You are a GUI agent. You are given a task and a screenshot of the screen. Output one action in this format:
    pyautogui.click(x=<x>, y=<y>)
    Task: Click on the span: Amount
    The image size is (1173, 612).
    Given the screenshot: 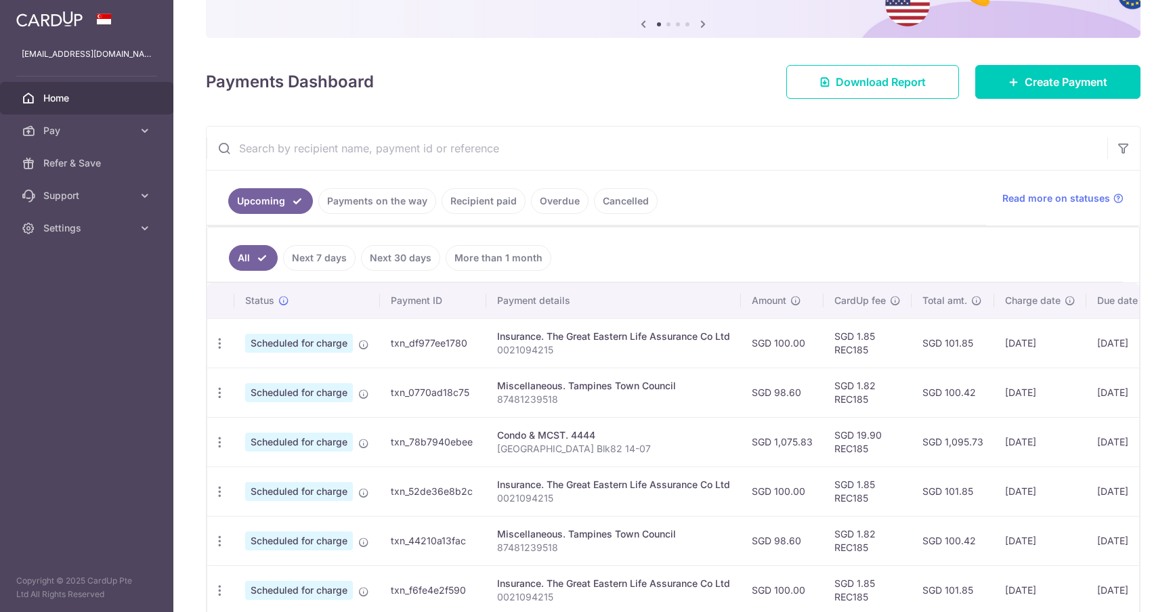 What is the action you would take?
    pyautogui.click(x=769, y=301)
    